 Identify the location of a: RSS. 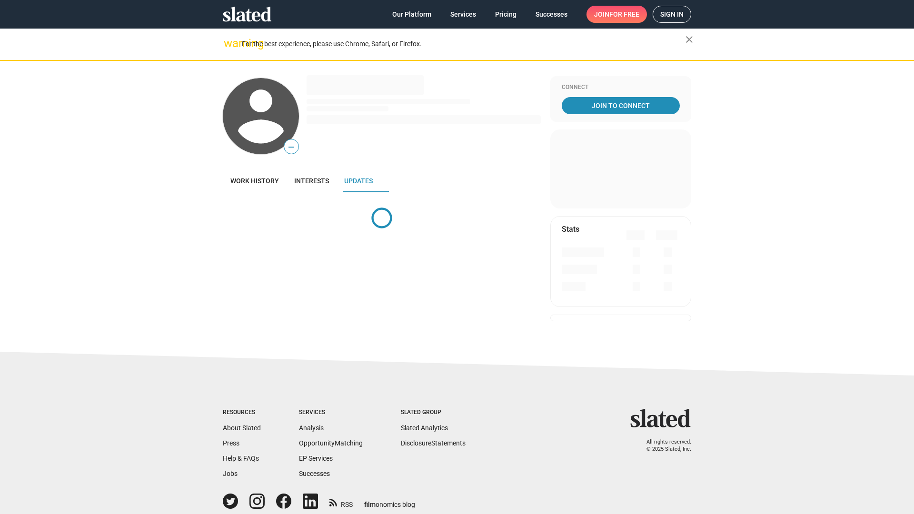
(341, 502).